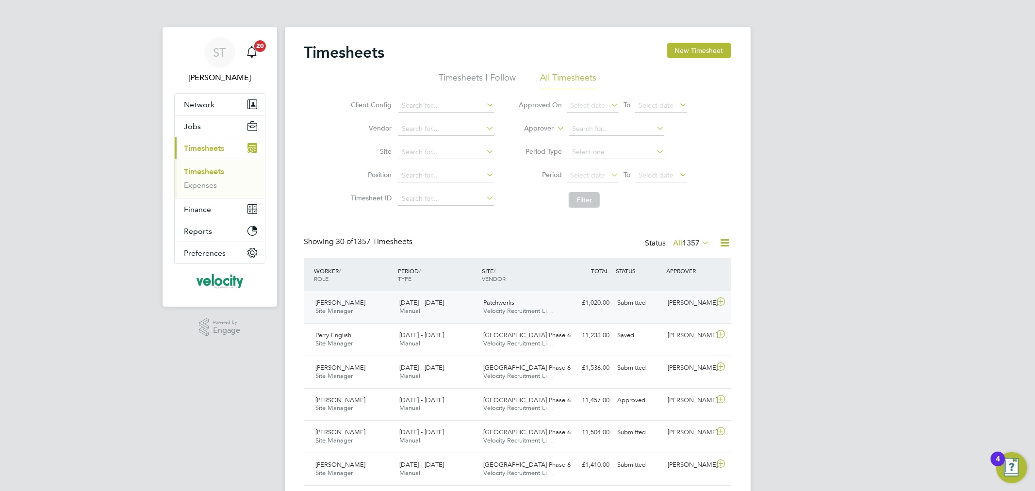  I want to click on a: Go to home page, so click(220, 281).